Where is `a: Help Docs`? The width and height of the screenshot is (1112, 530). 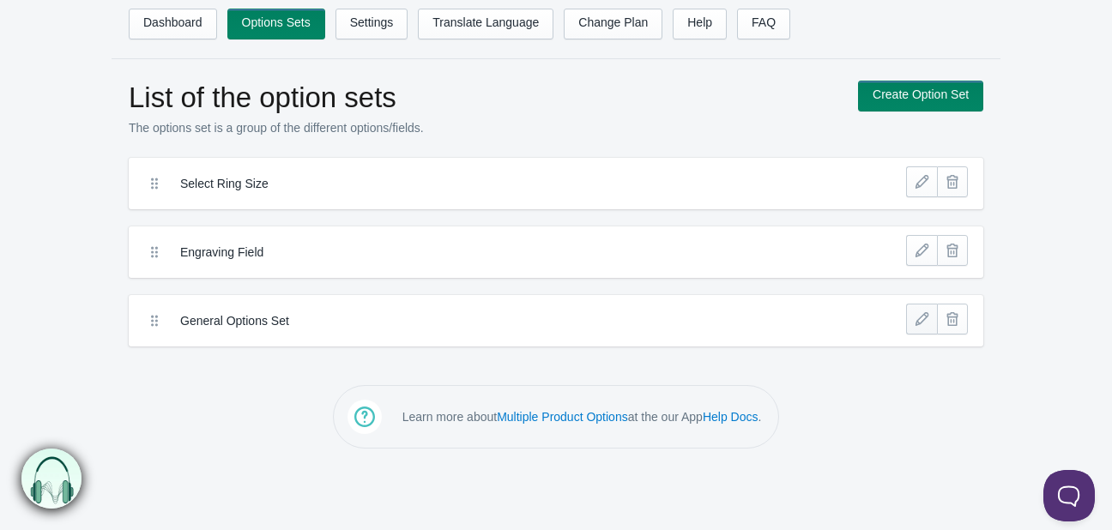
a: Help Docs is located at coordinates (730, 417).